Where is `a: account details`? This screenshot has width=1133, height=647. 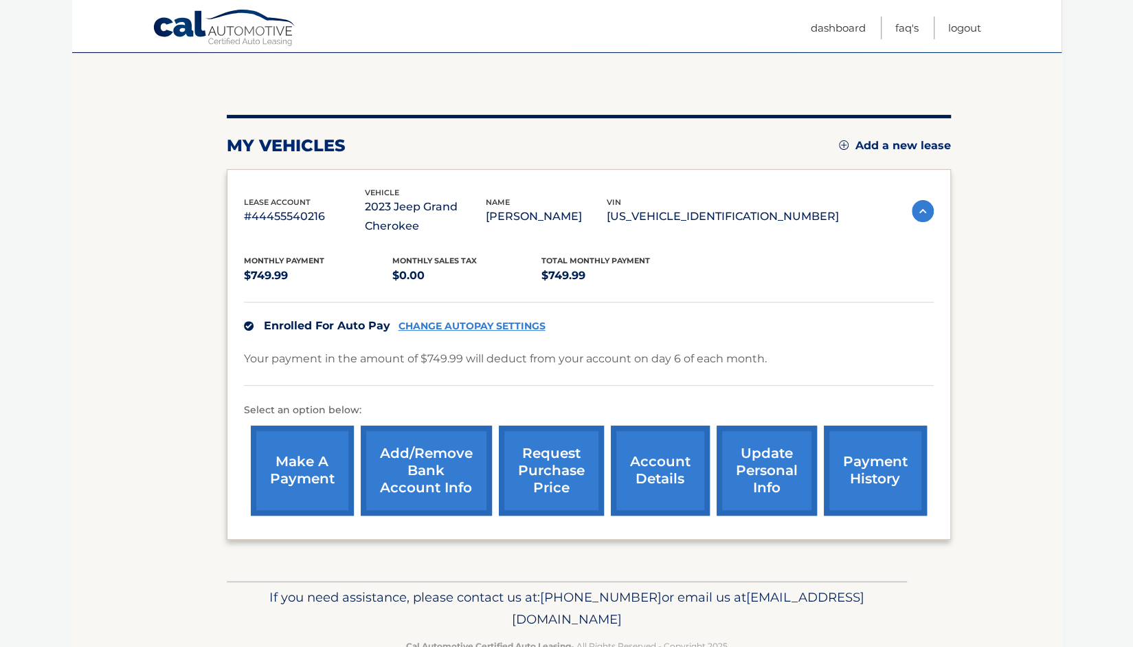
a: account details is located at coordinates (660, 470).